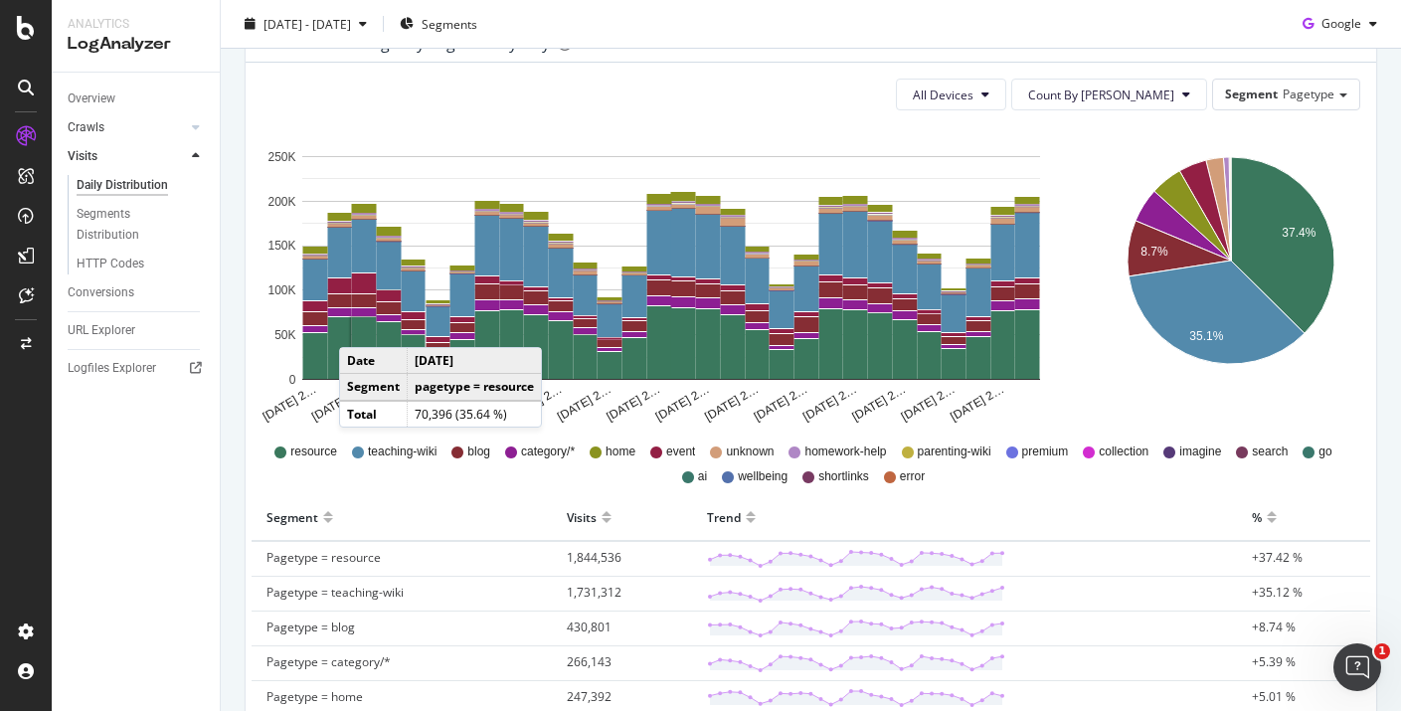 The image size is (1401, 711). What do you see at coordinates (141, 263) in the screenshot?
I see `a: HTTP Codes` at bounding box center [141, 263].